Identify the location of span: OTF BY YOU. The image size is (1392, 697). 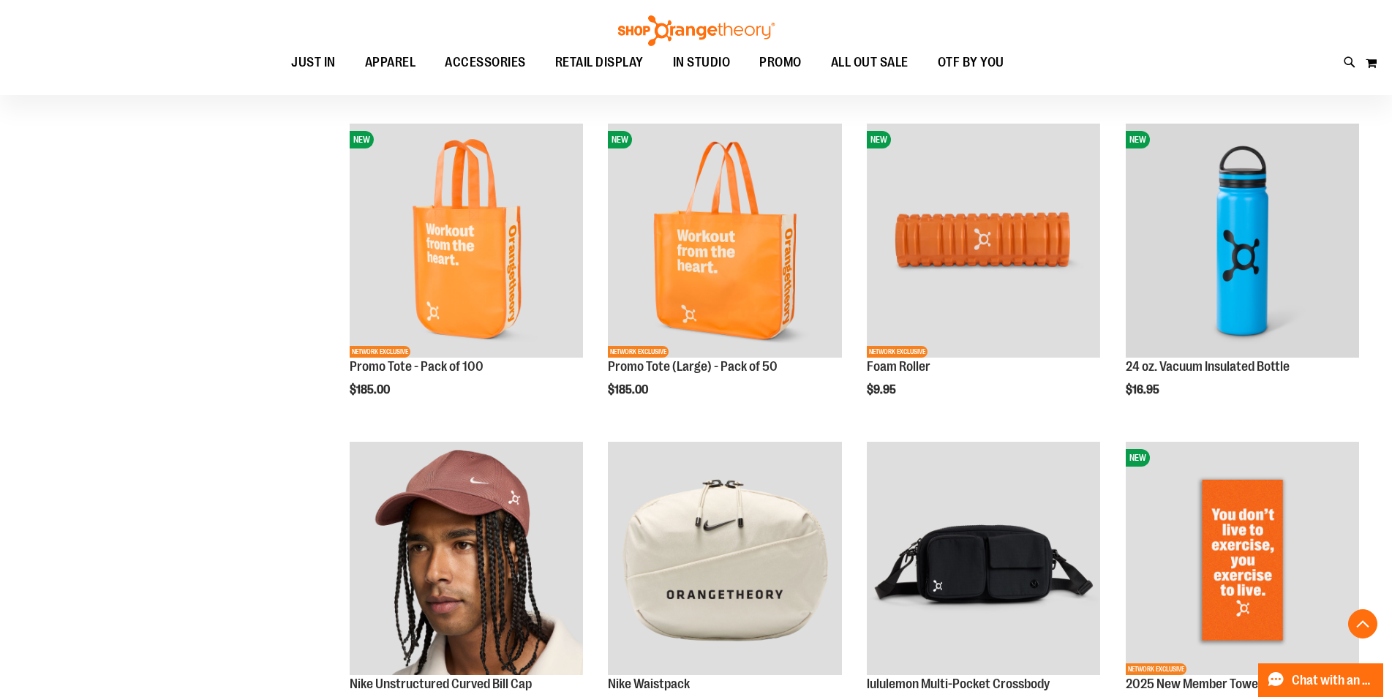
(971, 62).